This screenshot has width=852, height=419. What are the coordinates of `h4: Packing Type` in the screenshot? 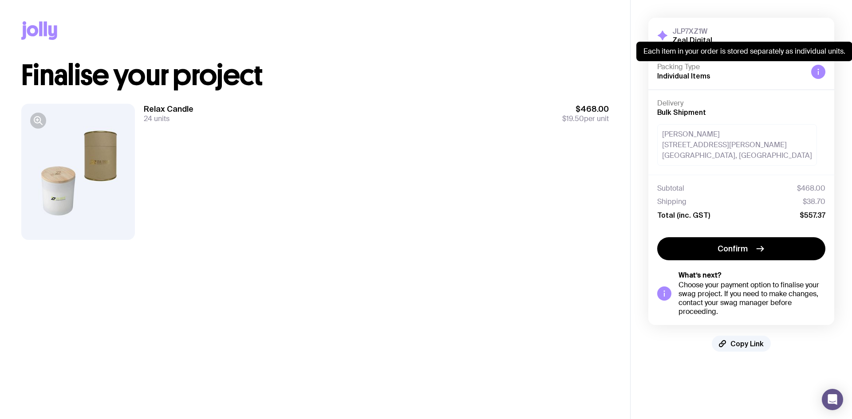 It's located at (730, 67).